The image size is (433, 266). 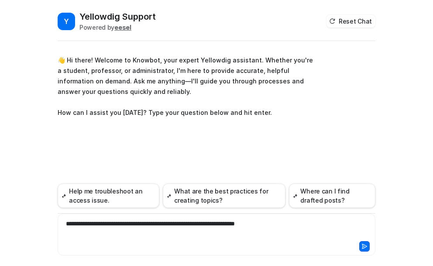 I want to click on button: What are the best practices for creating topics?, so click(x=224, y=196).